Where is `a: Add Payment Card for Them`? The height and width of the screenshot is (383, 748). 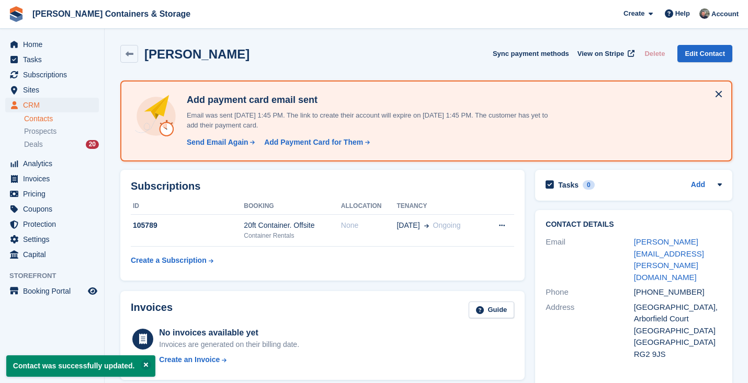
a: Add Payment Card for Them is located at coordinates (315, 142).